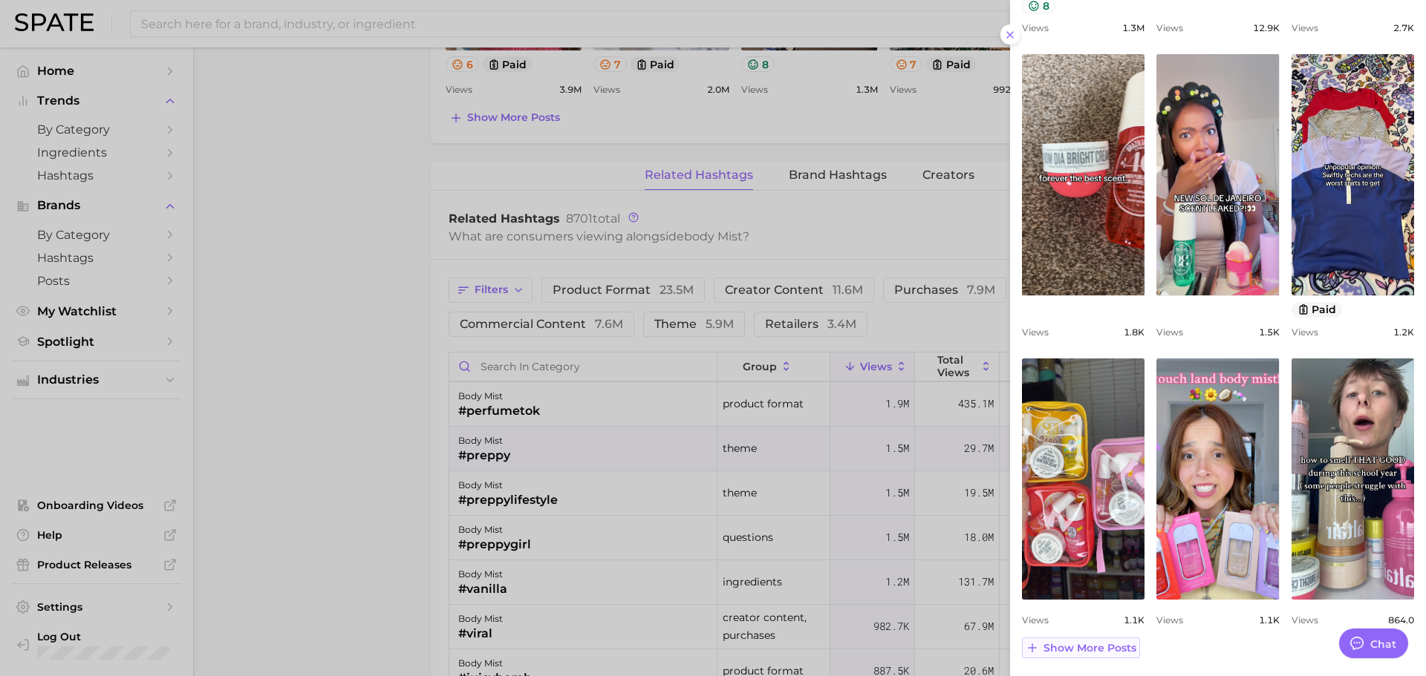 This screenshot has width=1426, height=676. Describe the element at coordinates (1089, 648) in the screenshot. I see `span: Show more posts` at that location.